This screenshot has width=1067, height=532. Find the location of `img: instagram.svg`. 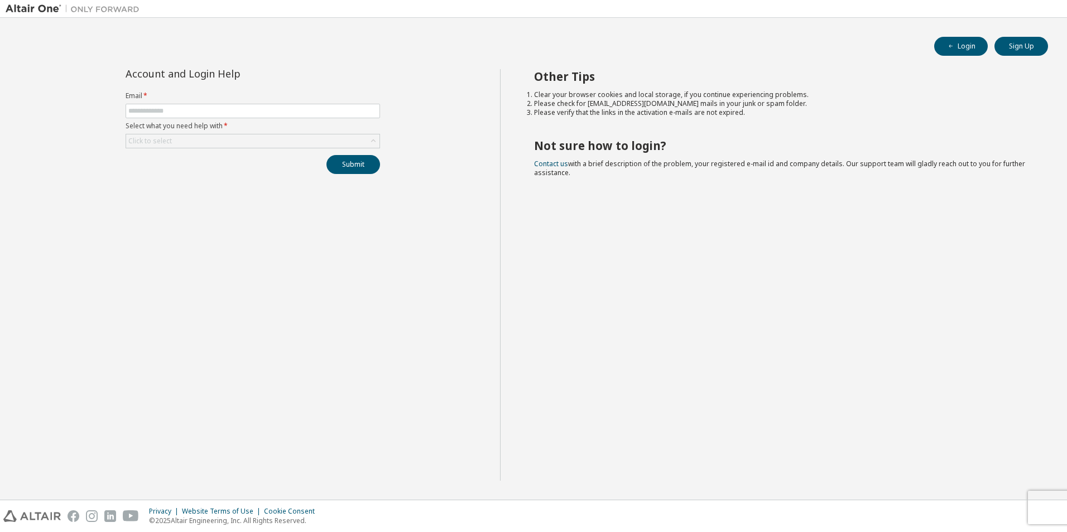

img: instagram.svg is located at coordinates (91, 516).